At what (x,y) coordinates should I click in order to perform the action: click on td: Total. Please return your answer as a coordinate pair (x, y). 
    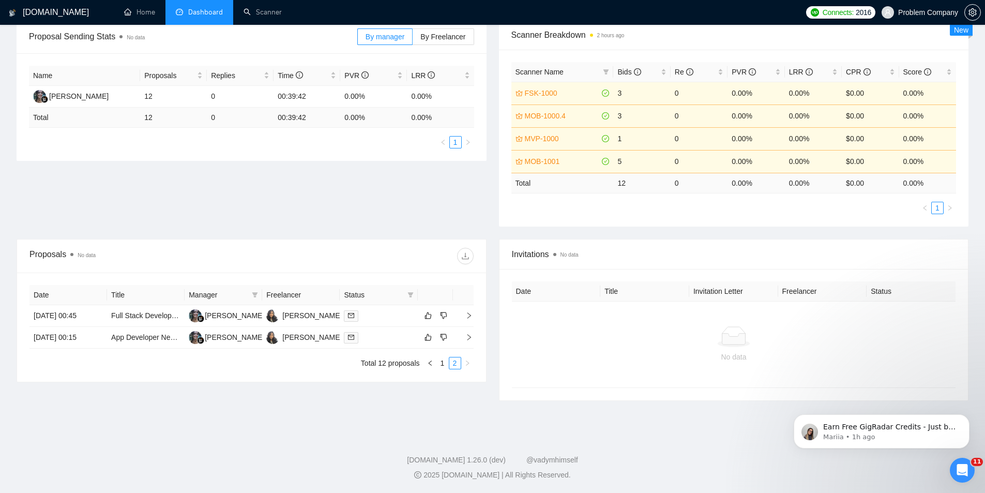
    Looking at the image, I should click on (562, 182).